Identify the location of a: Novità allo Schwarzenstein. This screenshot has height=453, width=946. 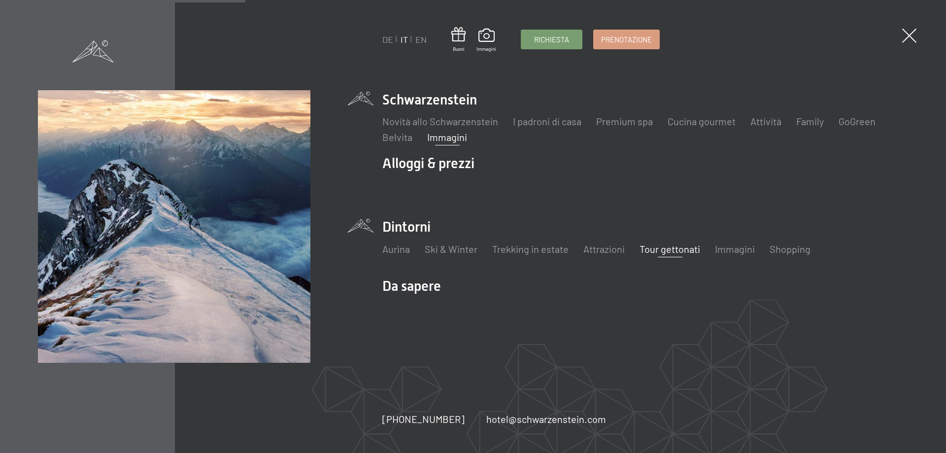
(440, 121).